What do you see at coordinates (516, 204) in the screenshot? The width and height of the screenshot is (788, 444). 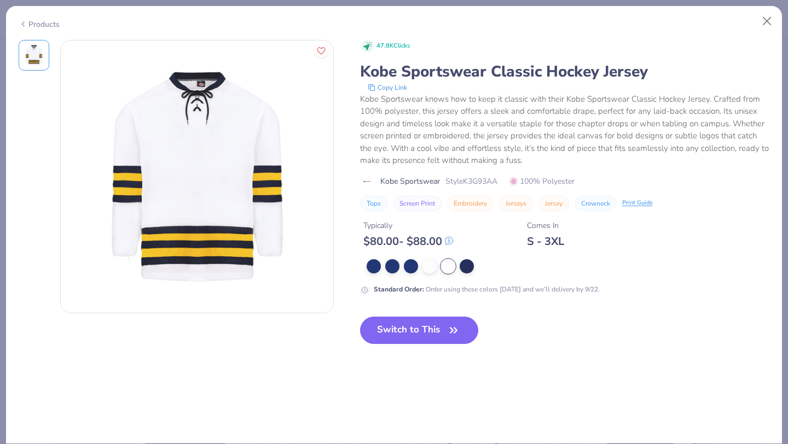 I see `button: Jerseys` at bounding box center [516, 204].